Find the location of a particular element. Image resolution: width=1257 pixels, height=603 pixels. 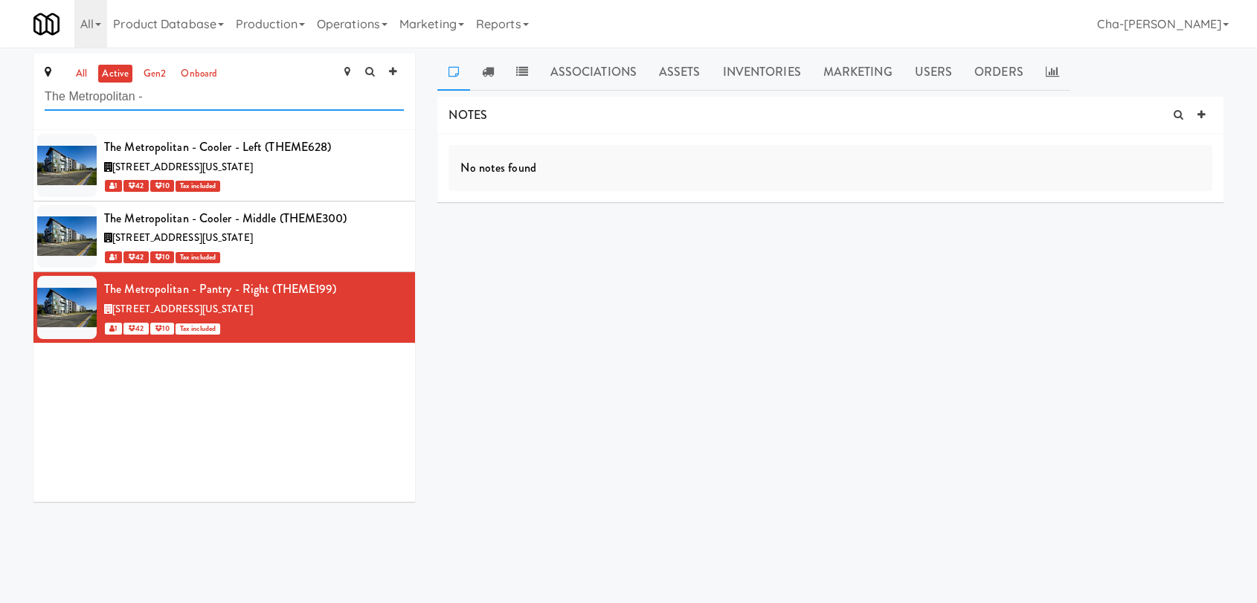

img: Micromart is located at coordinates (46, 24).